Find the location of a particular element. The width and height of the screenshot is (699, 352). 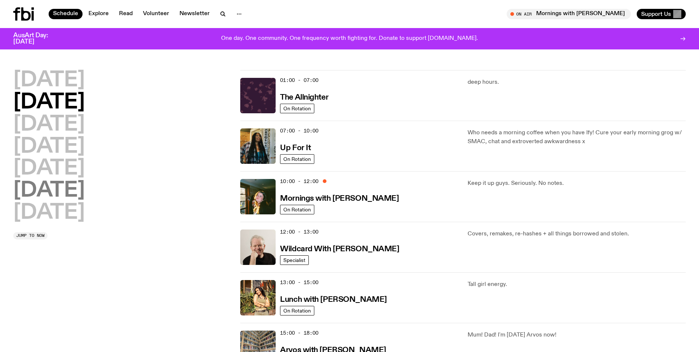

span: Support Us is located at coordinates (656, 14).